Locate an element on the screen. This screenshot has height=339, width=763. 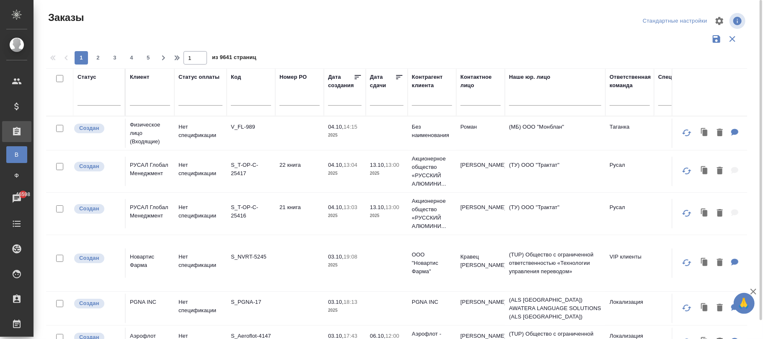
td: Таганка is located at coordinates (629, 133).